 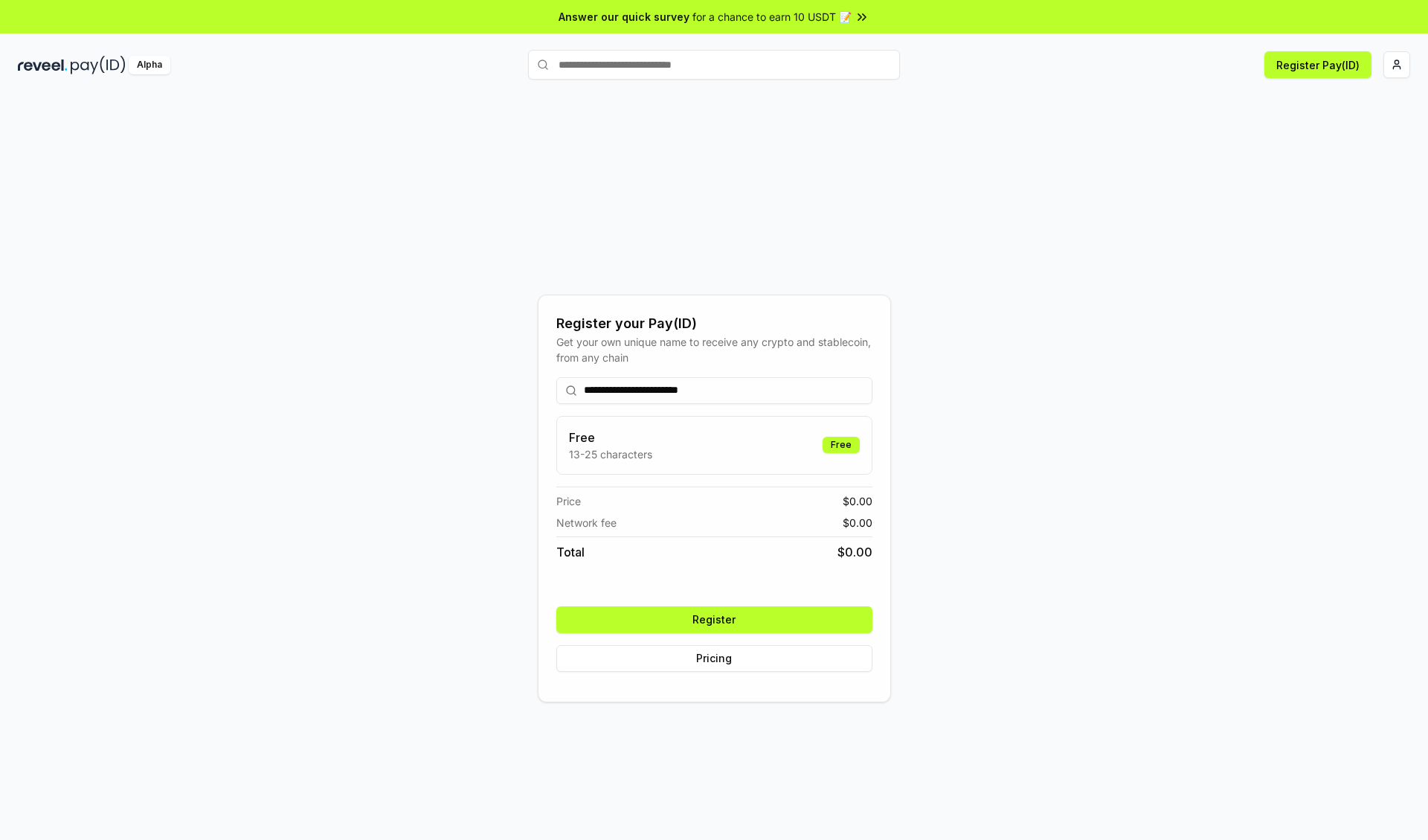 What do you see at coordinates (611, 438) in the screenshot?
I see `h3: Free` at bounding box center [611, 438].